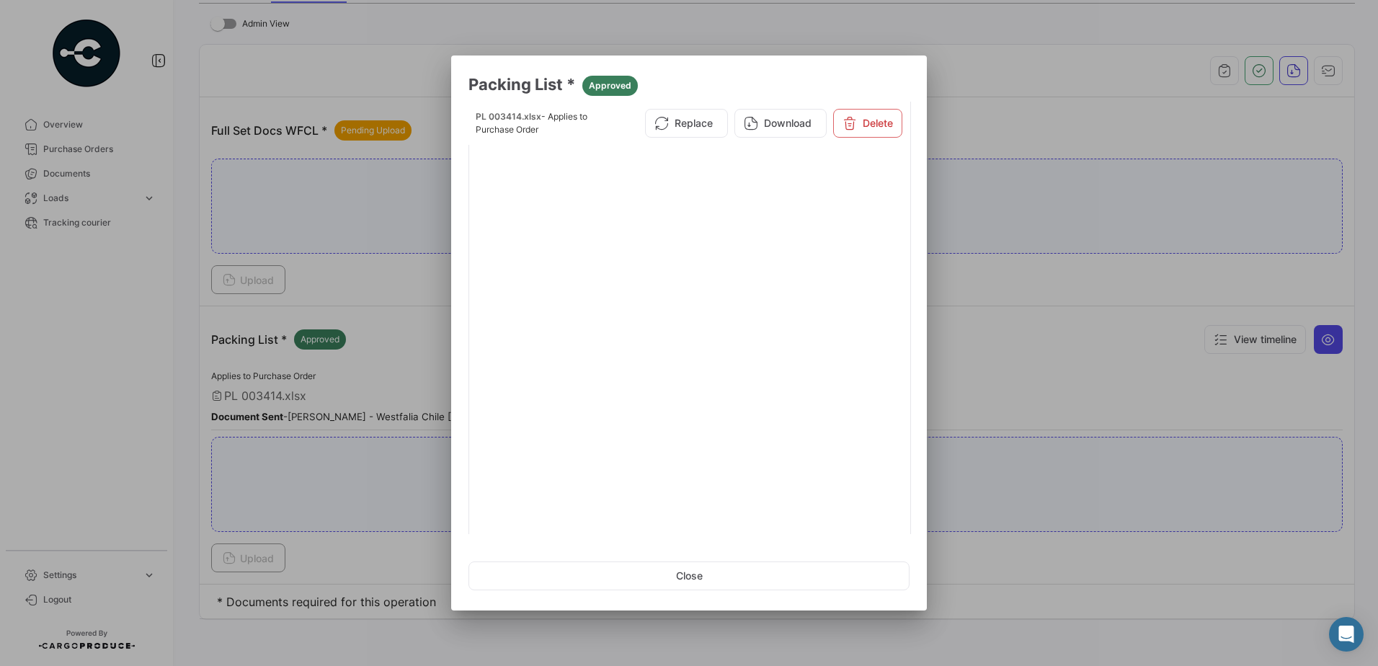  Describe the element at coordinates (1346, 634) in the screenshot. I see `div: Abrir Intercom Messenger` at that location.